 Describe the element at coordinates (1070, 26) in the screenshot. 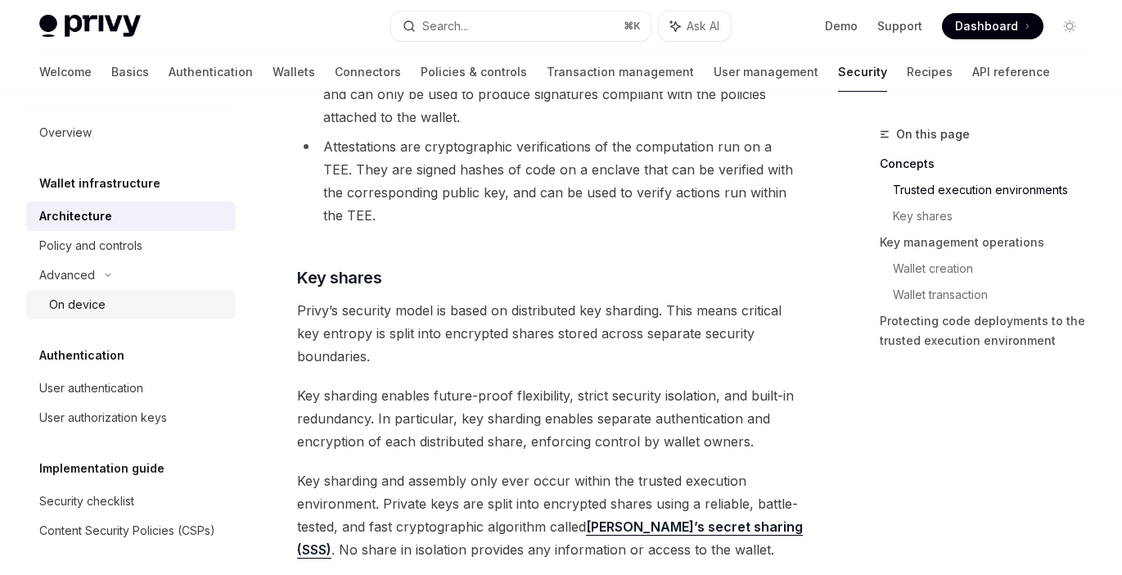

I see `button: Toggle dark mode` at that location.